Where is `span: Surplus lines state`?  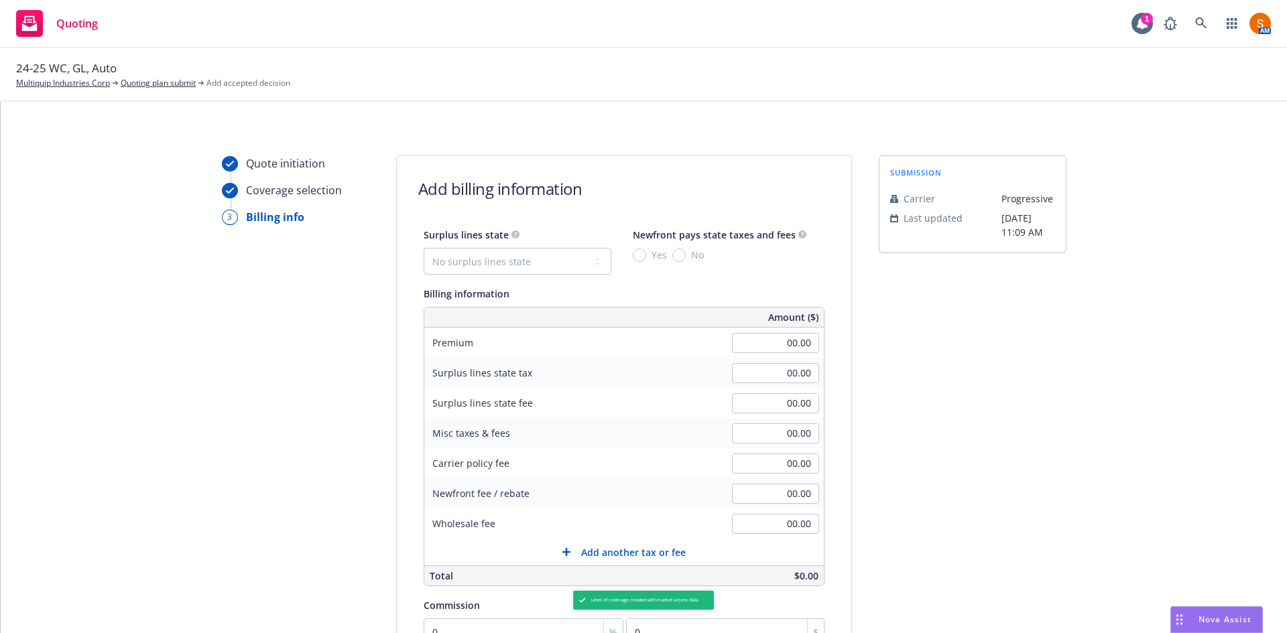 span: Surplus lines state is located at coordinates (466, 235).